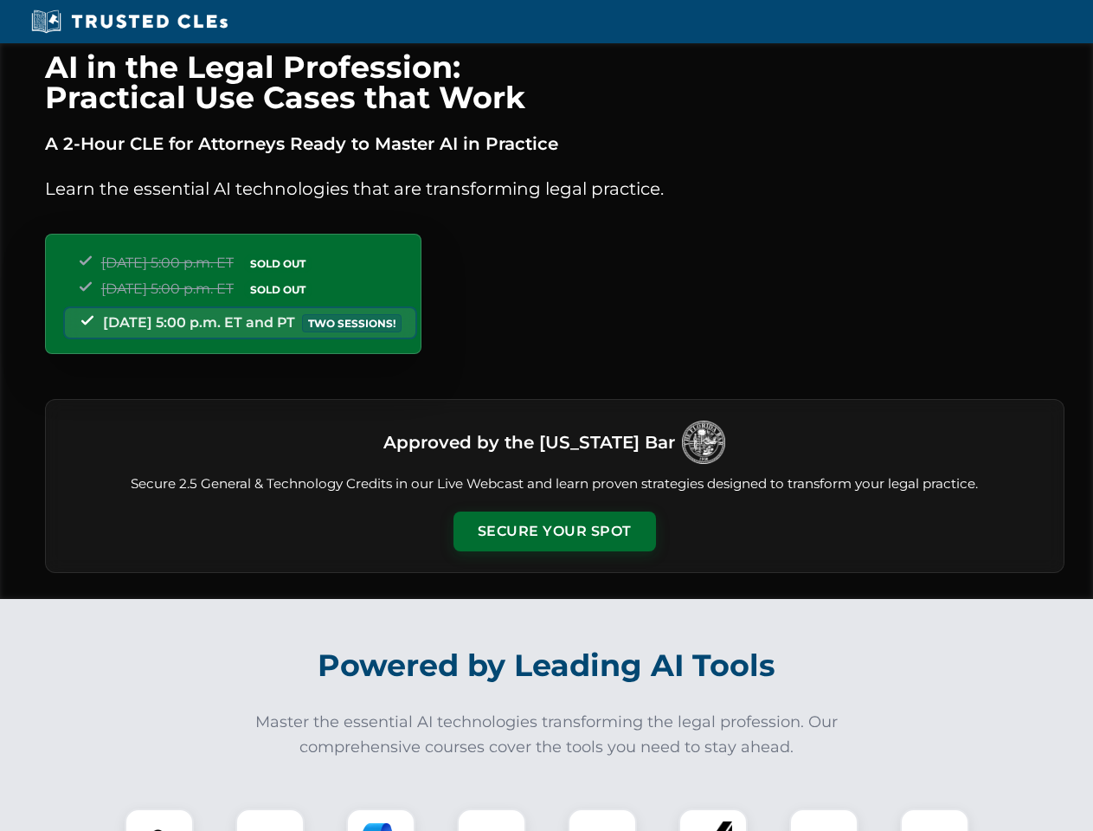 The width and height of the screenshot is (1093, 831). Describe the element at coordinates (704, 442) in the screenshot. I see `img: Logo` at that location.